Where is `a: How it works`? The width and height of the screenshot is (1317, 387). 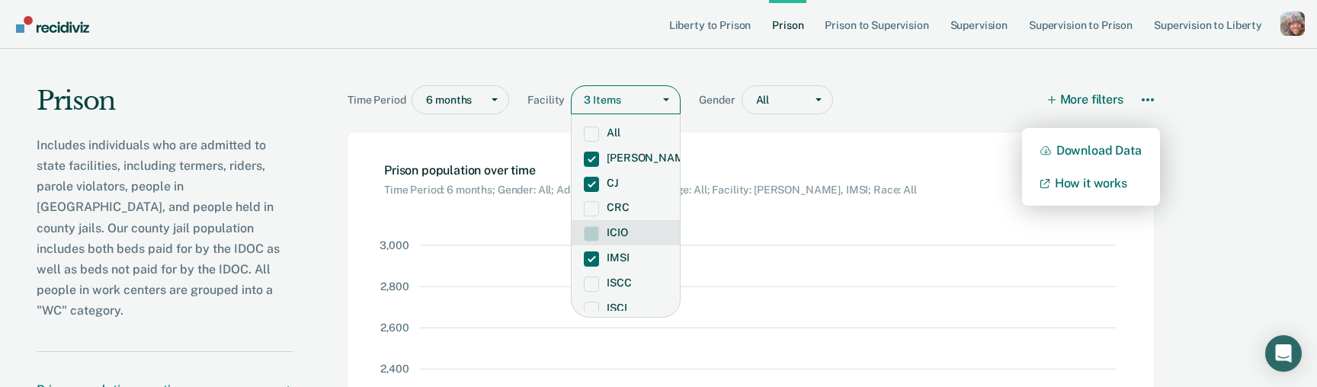
a: How it works is located at coordinates (1091, 183).